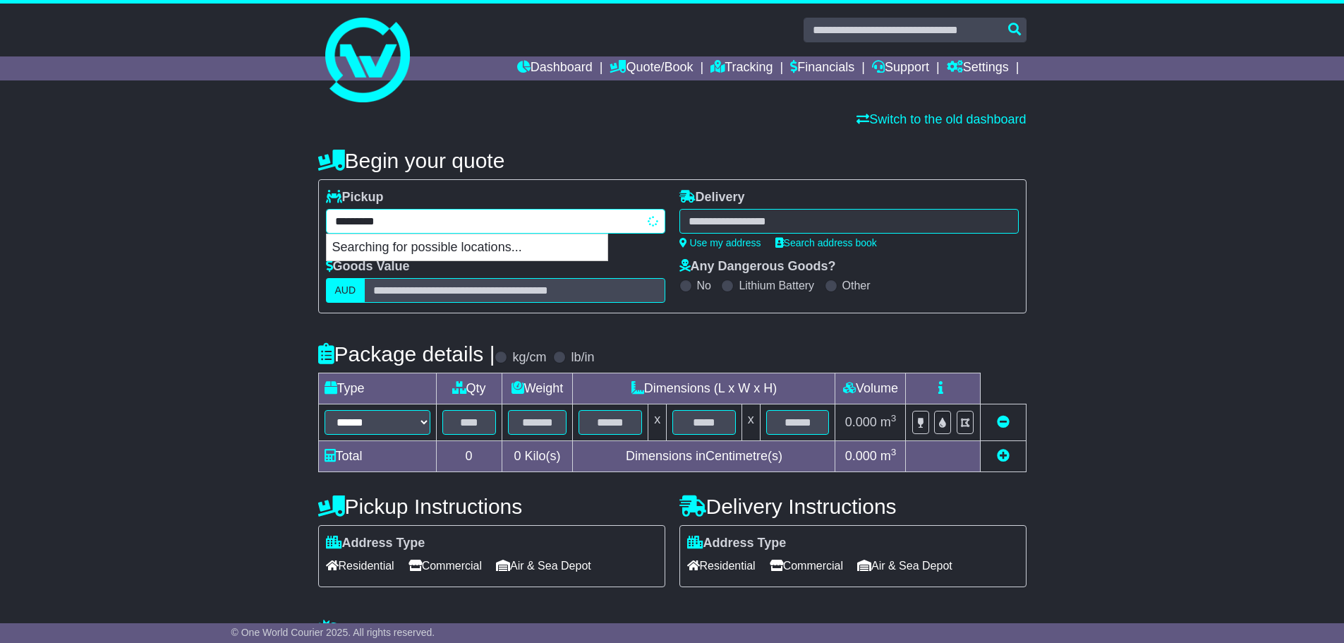 The width and height of the screenshot is (1344, 643). Describe the element at coordinates (355, 198) in the screenshot. I see `label: Pickup` at that location.